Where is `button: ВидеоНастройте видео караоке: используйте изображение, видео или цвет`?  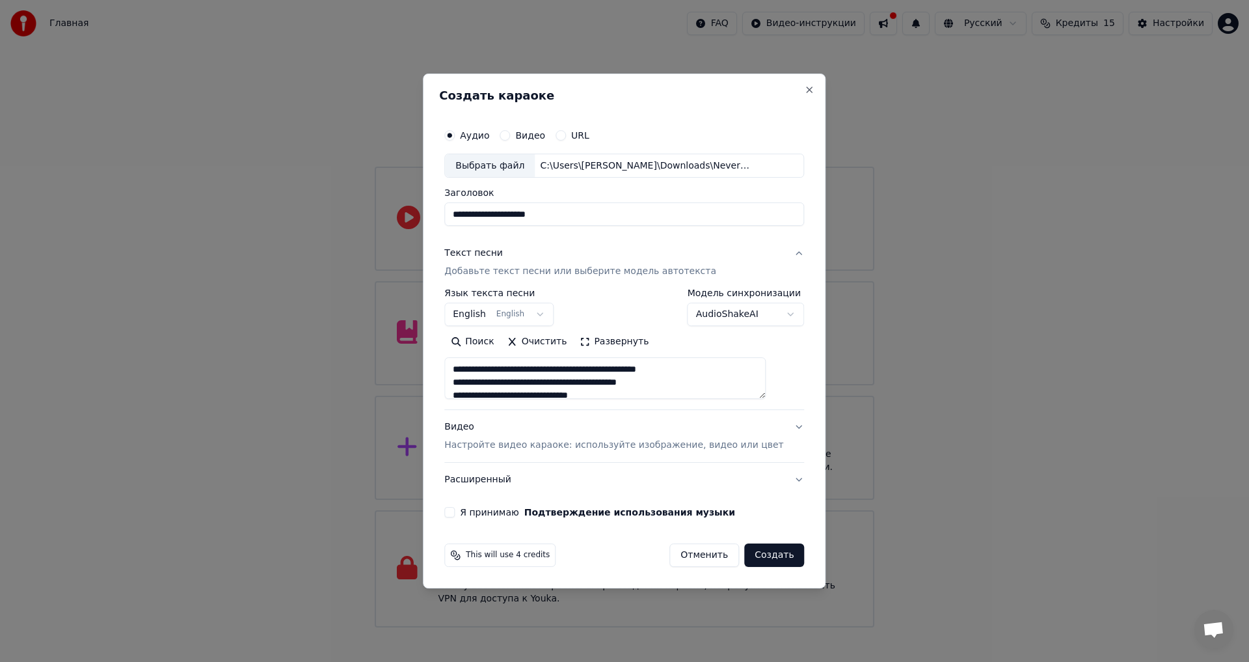 button: ВидеоНастройте видео караоке: используйте изображение, видео или цвет is located at coordinates (624, 437).